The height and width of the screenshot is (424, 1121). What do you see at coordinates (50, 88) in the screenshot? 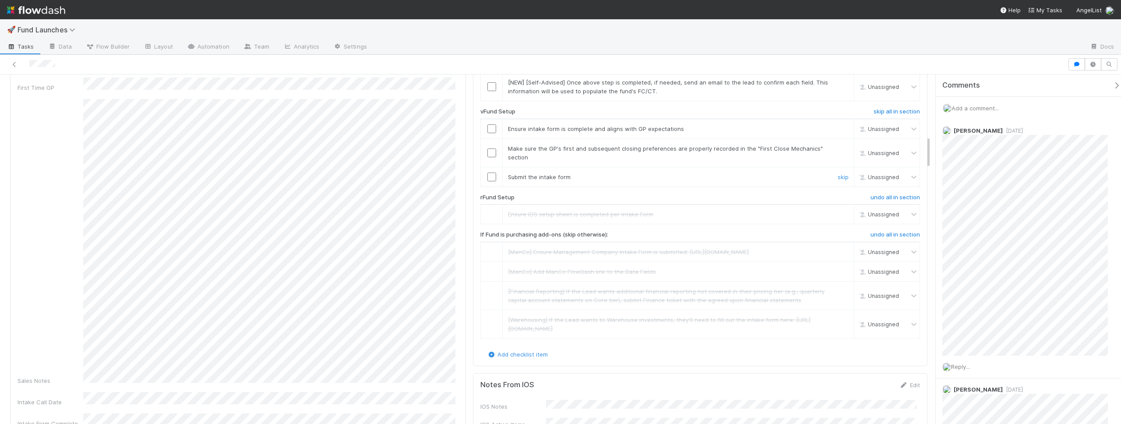
I see `div: First Time GP` at bounding box center [50, 88].